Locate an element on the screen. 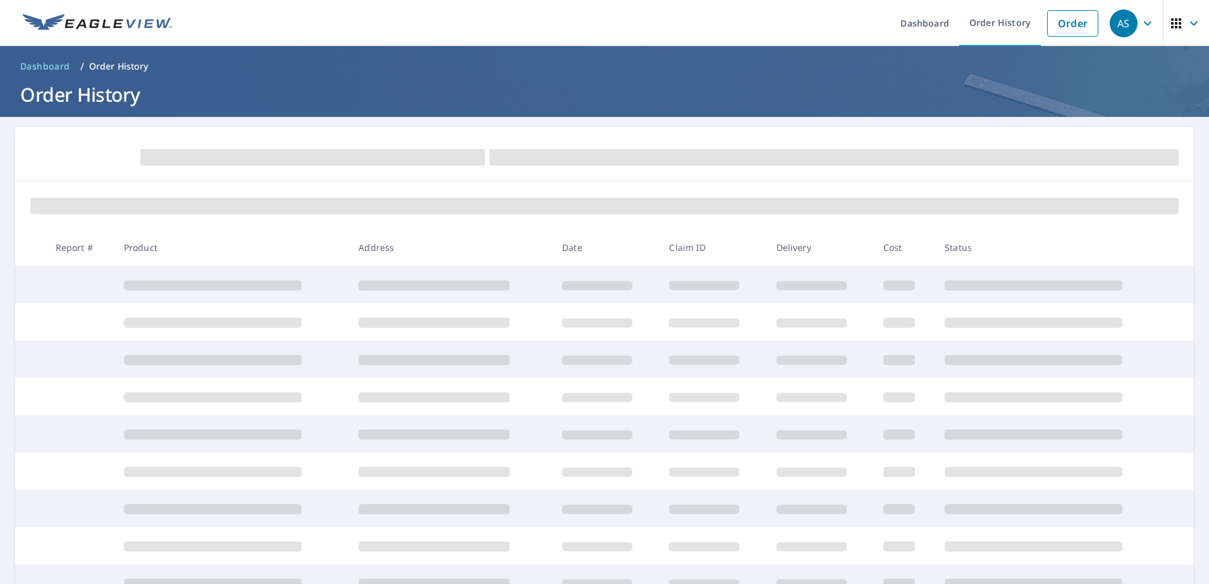 The height and width of the screenshot is (584, 1209). th: Report # is located at coordinates (80, 247).